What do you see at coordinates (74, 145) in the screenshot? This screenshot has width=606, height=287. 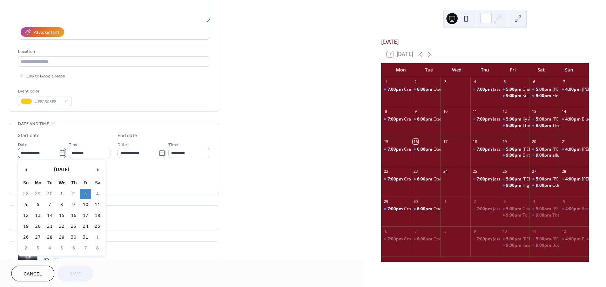 I see `span: Time` at bounding box center [74, 145].